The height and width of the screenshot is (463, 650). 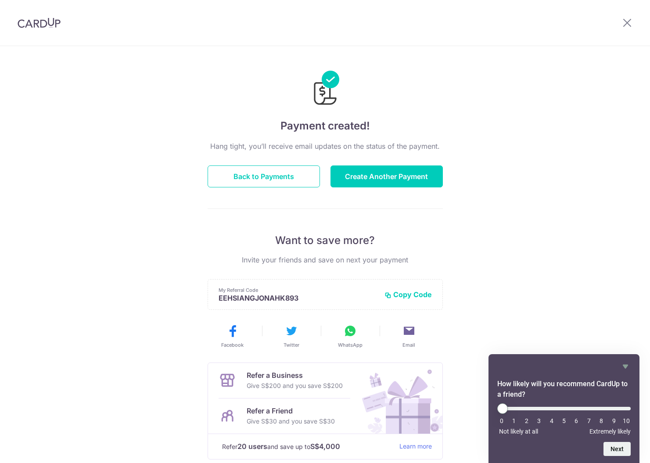 What do you see at coordinates (233, 336) in the screenshot?
I see `button: Facebook` at bounding box center [233, 336].